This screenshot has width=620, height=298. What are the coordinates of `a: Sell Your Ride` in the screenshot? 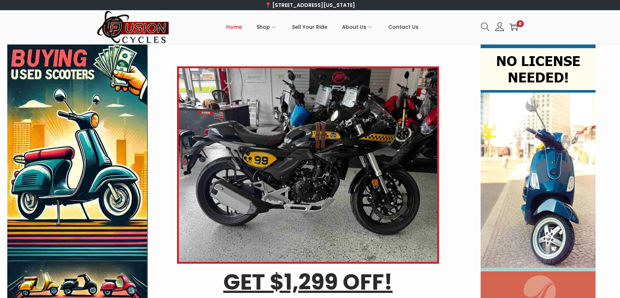 It's located at (310, 27).